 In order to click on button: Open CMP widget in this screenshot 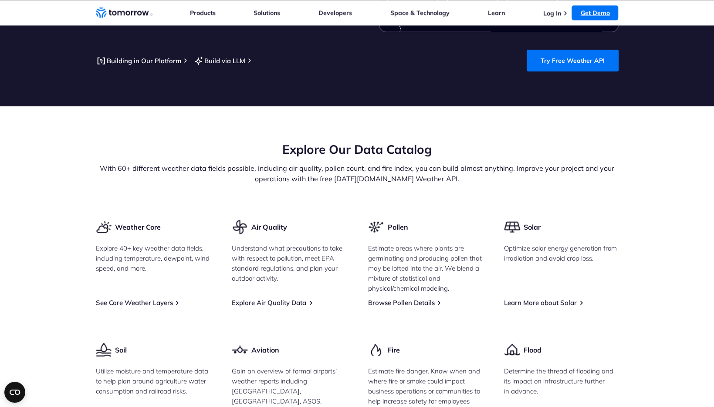, I will do `click(15, 392)`.